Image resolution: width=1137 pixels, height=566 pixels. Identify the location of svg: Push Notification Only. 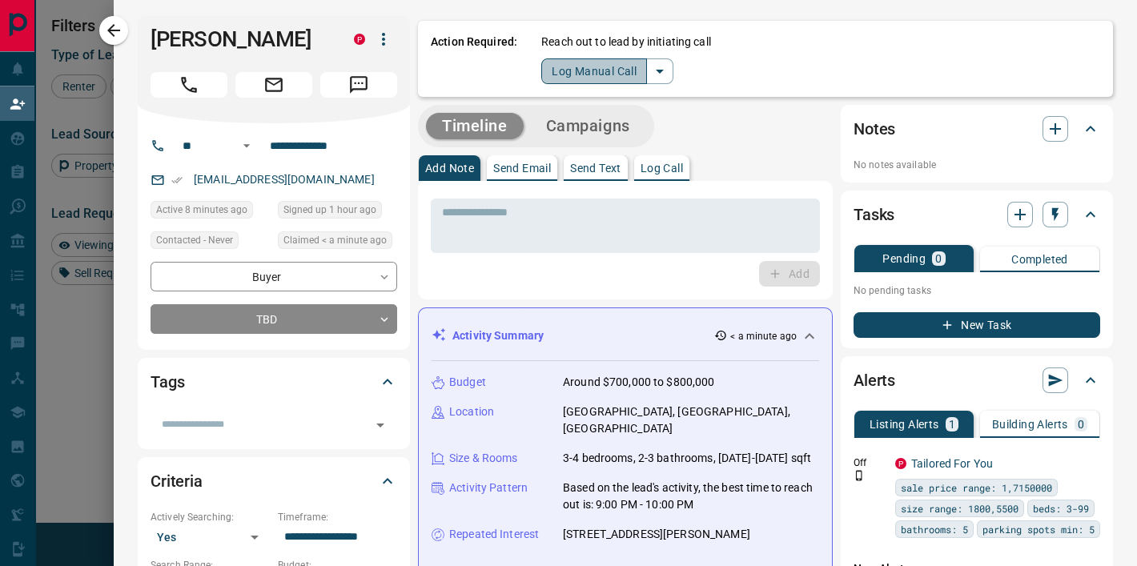
(859, 475).